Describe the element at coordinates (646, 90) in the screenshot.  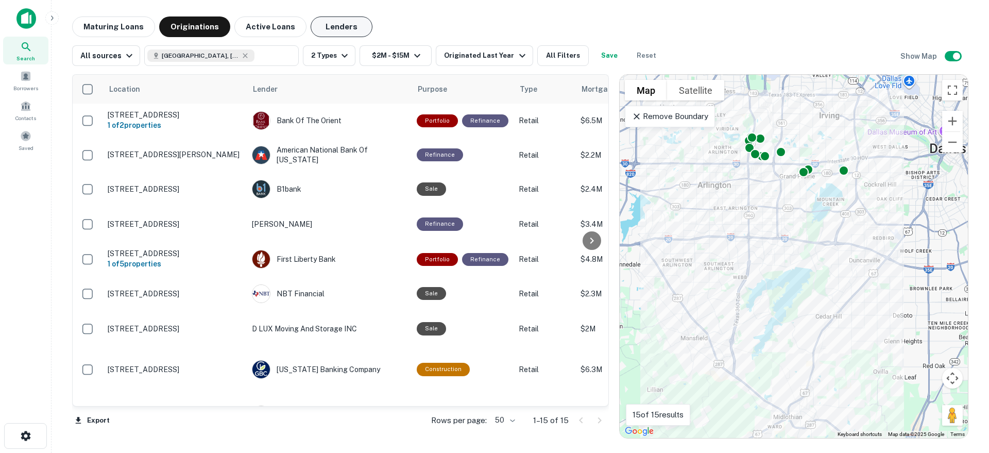
I see `button: Show street map` at that location.